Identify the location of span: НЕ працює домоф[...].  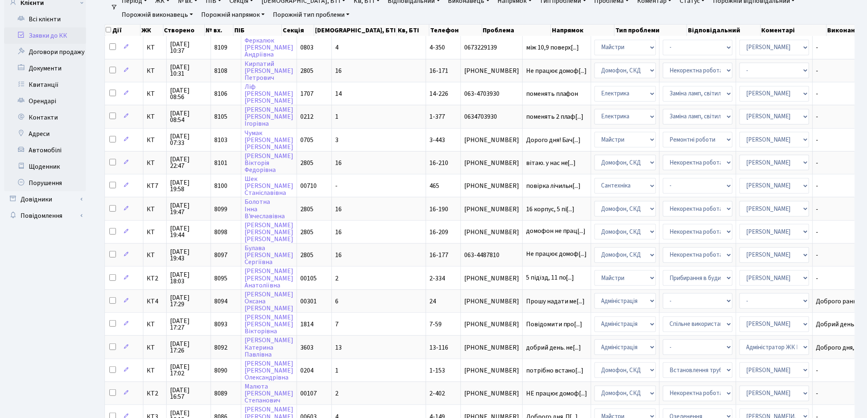
(557, 394).